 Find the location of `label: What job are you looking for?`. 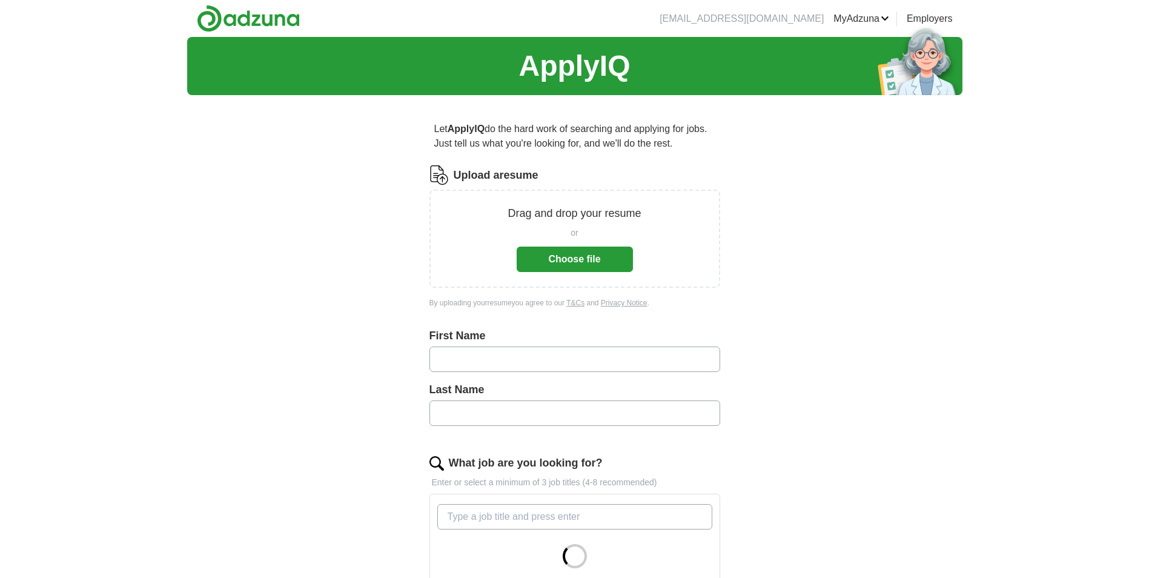

label: What job are you looking for? is located at coordinates (526, 463).